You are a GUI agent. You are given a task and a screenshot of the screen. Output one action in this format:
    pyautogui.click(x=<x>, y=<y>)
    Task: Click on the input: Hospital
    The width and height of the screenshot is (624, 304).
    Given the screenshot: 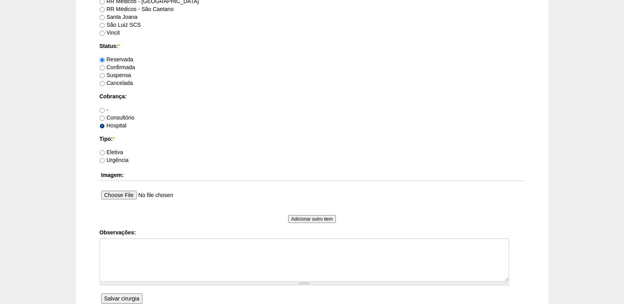 What is the action you would take?
    pyautogui.click(x=102, y=126)
    